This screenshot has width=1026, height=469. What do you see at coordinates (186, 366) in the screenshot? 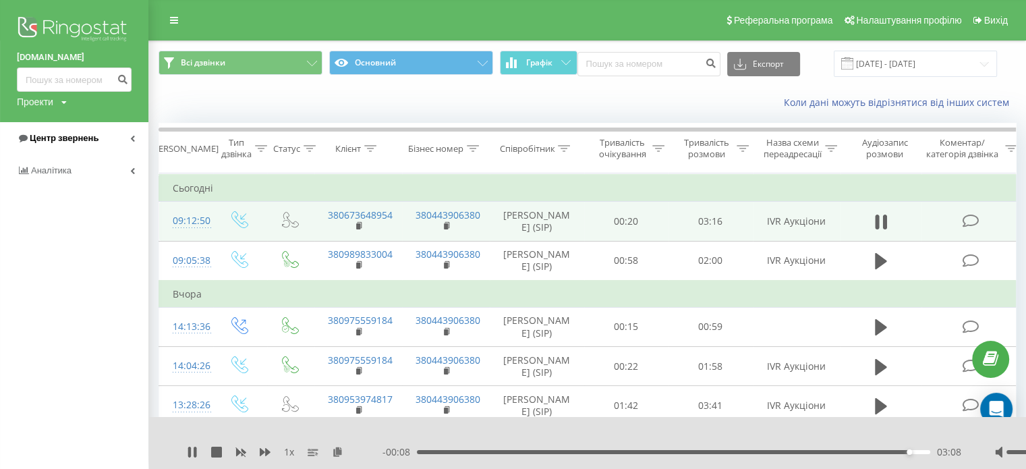
I see `div: 14:04:26` at bounding box center [186, 366].